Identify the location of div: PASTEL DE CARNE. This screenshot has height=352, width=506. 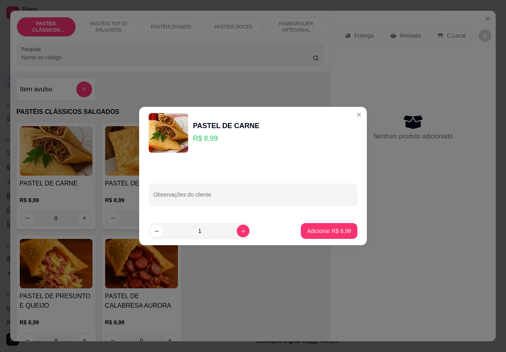
(226, 126).